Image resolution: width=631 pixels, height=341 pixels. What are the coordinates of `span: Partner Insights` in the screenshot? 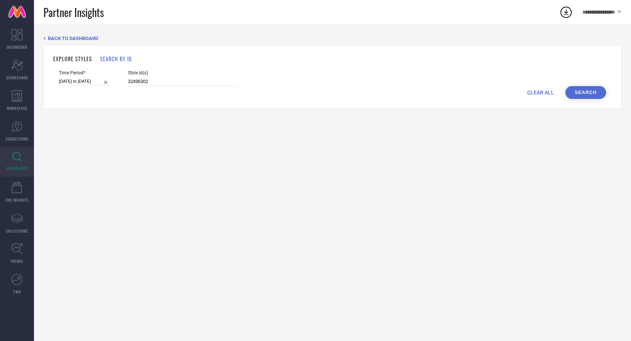 It's located at (74, 12).